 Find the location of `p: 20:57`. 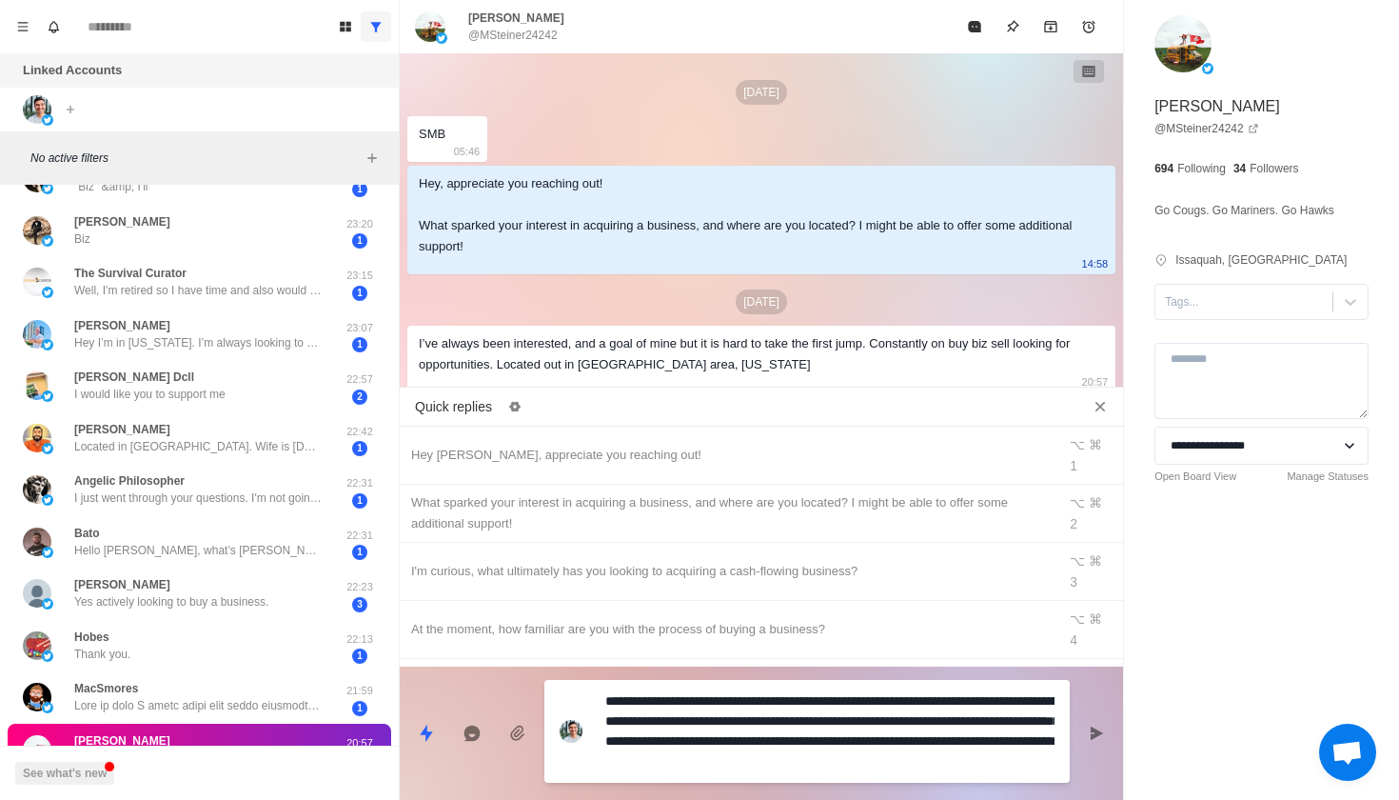

p: 20:57 is located at coordinates (360, 743).